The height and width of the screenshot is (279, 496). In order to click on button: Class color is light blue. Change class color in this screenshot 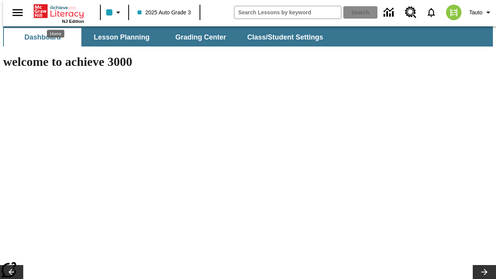, I will do `click(114, 12)`.